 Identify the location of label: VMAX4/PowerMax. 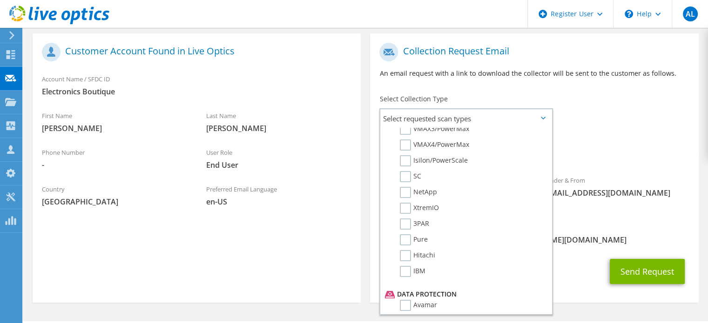
(434, 145).